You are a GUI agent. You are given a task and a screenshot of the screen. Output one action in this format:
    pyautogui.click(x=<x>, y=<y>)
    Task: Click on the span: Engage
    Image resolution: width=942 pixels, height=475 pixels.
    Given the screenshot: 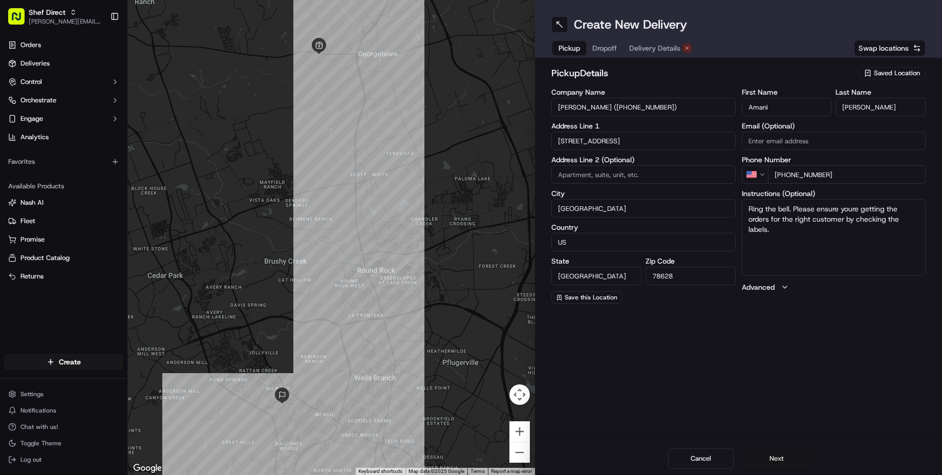 What is the action you would take?
    pyautogui.click(x=32, y=119)
    